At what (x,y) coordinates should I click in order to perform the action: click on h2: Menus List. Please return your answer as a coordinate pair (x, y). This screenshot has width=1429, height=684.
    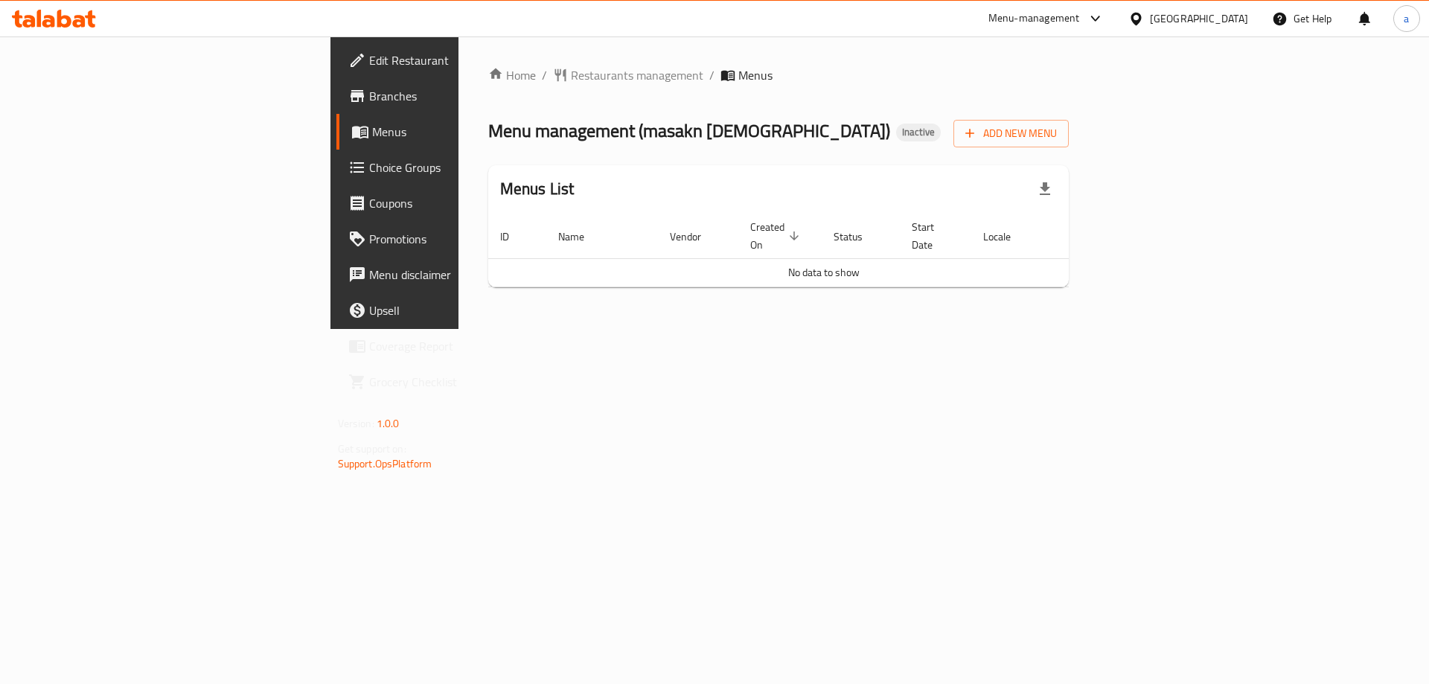
    Looking at the image, I should click on (537, 189).